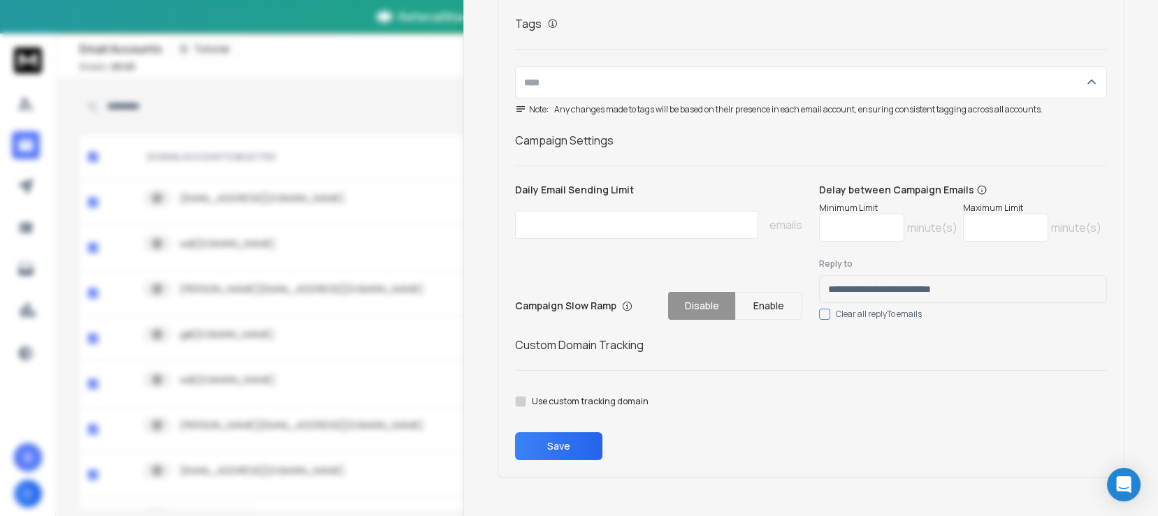 This screenshot has height=516, width=1158. What do you see at coordinates (960, 190) in the screenshot?
I see `p: Delay between Campaign Emails` at bounding box center [960, 190].